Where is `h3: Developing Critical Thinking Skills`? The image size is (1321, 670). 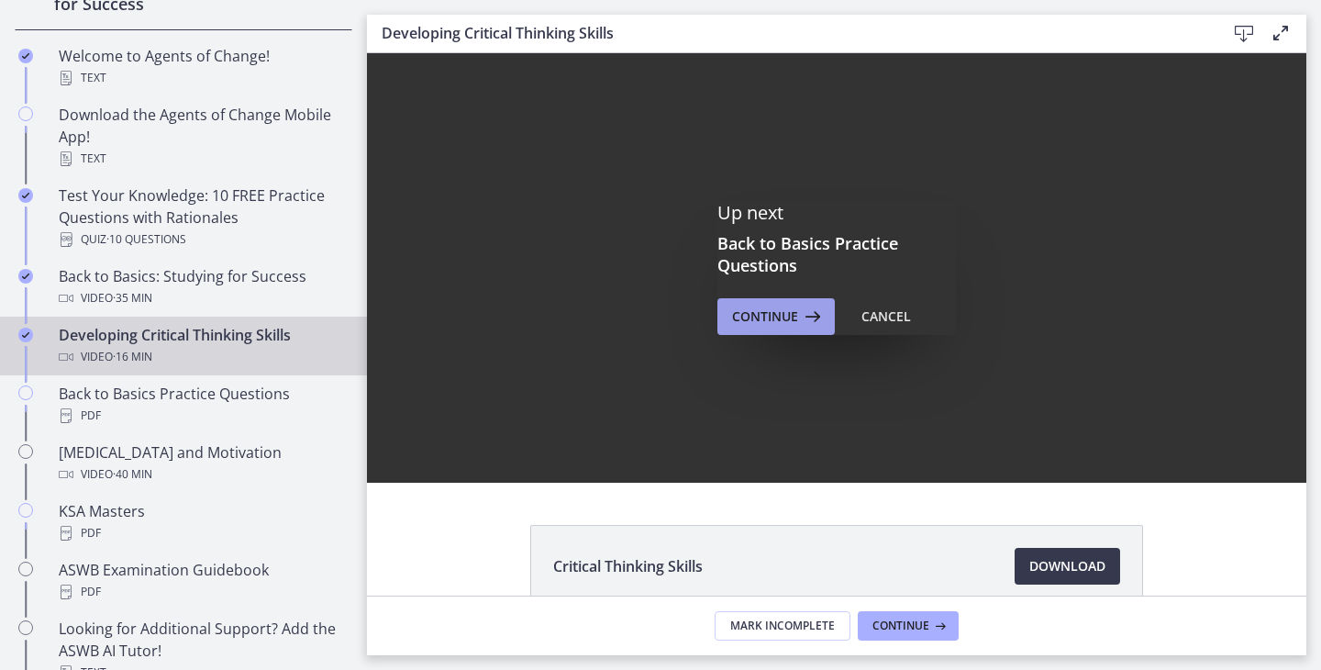 h3: Developing Critical Thinking Skills is located at coordinates (789, 33).